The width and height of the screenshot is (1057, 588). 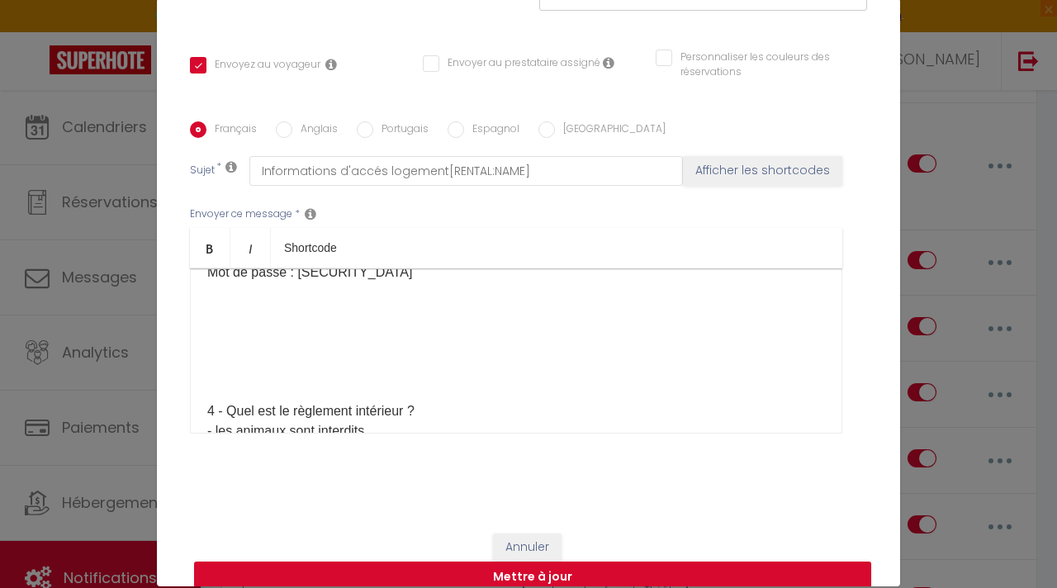 I want to click on label: Portugais, so click(x=400, y=130).